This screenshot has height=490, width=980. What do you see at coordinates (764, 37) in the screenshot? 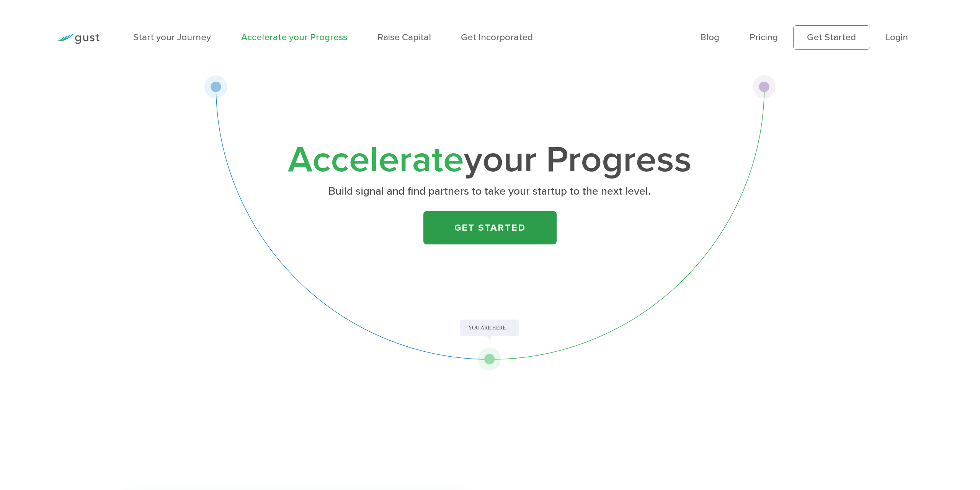
I see `a: Pricing` at bounding box center [764, 37].